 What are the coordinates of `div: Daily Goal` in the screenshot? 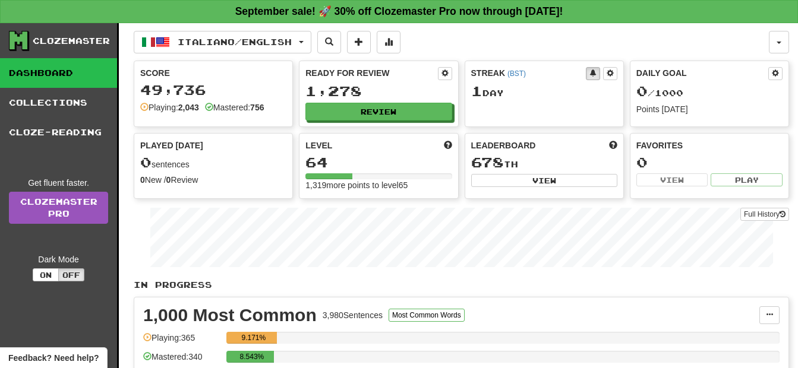 It's located at (702, 74).